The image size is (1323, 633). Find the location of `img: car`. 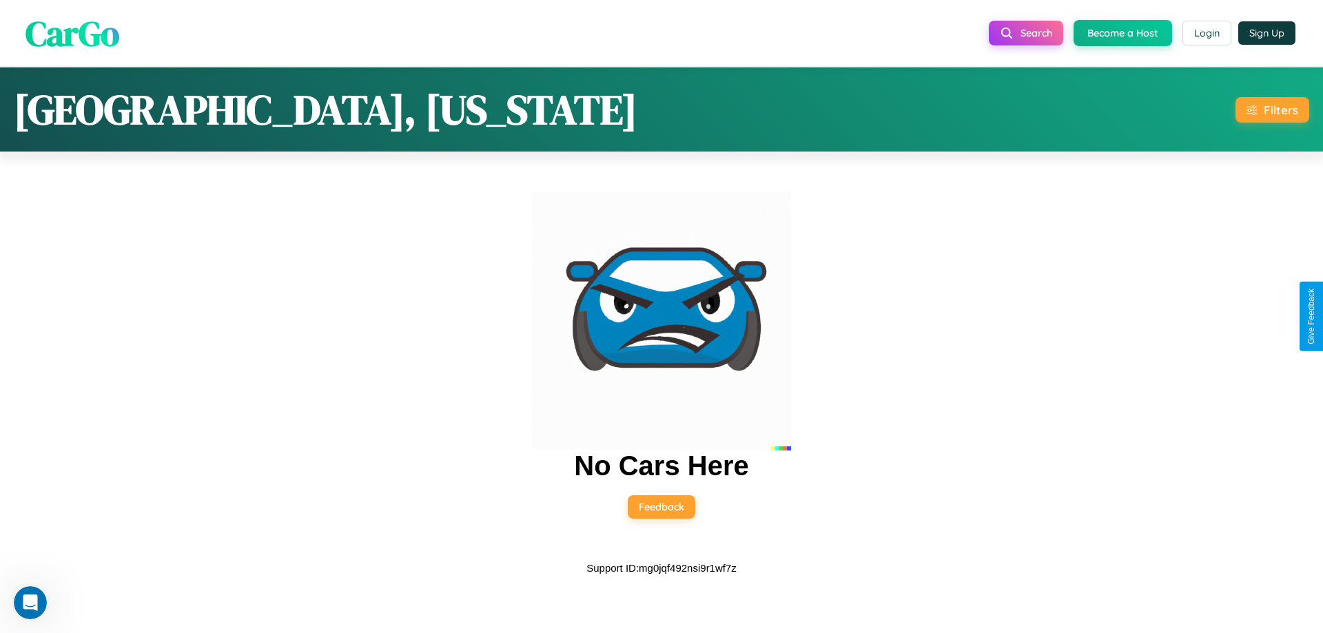

img: car is located at coordinates (662, 321).